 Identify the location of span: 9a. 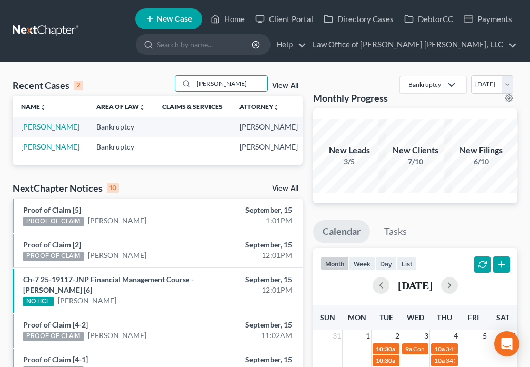
(408, 348).